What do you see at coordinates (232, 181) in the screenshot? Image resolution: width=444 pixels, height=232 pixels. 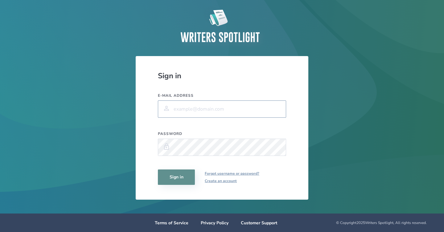 I see `a: Create an account` at bounding box center [232, 181].